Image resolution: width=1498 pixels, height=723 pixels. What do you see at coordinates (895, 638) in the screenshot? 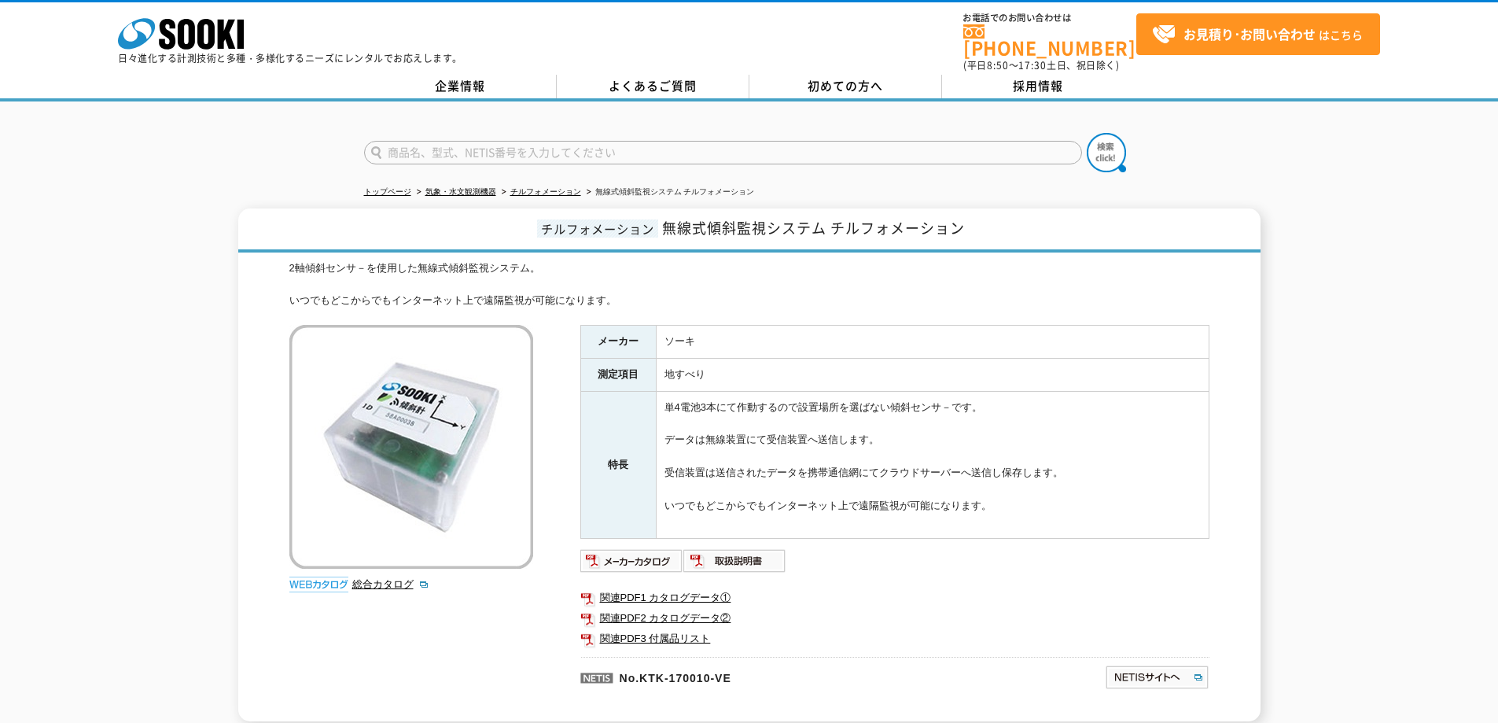
I see `a: 関連PDF3 付属品リスト` at bounding box center [895, 638].